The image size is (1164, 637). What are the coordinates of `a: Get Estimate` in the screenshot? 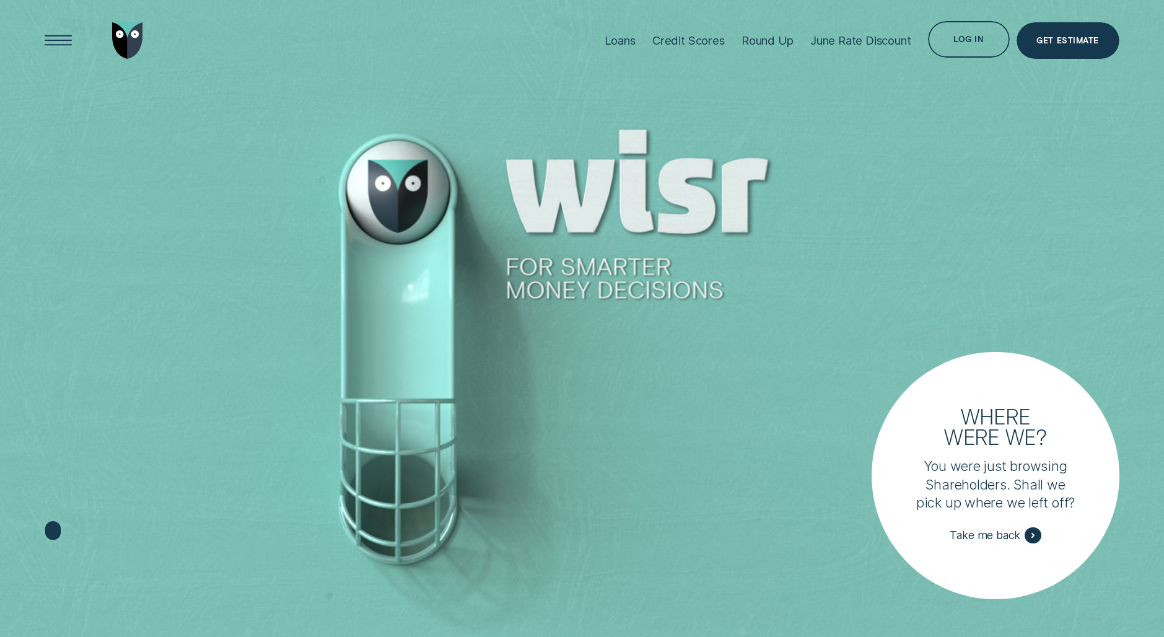 It's located at (1068, 40).